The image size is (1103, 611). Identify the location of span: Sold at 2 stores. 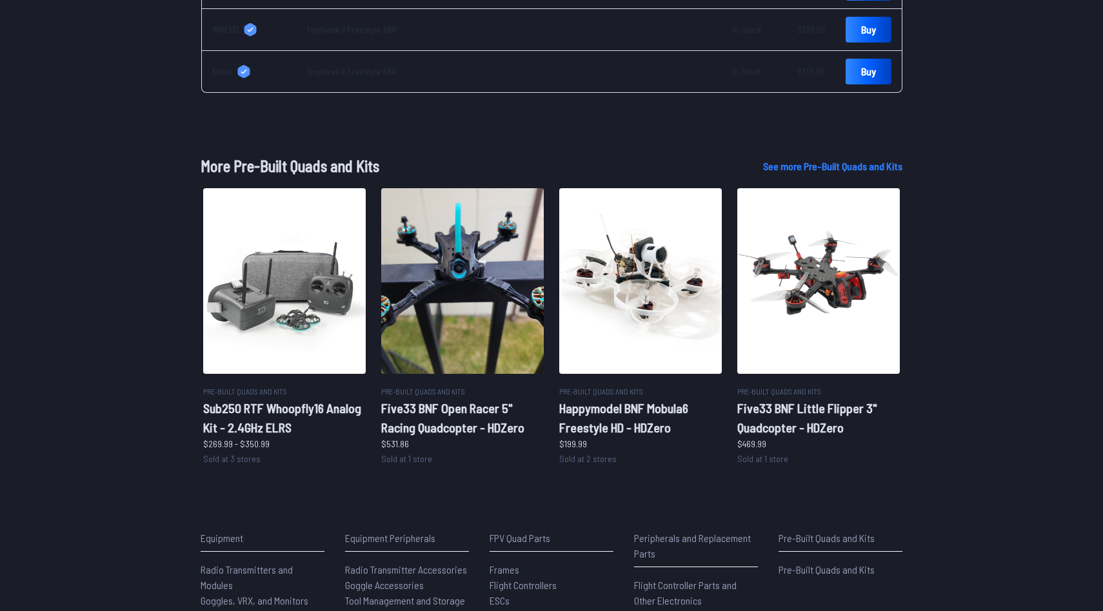
(587, 458).